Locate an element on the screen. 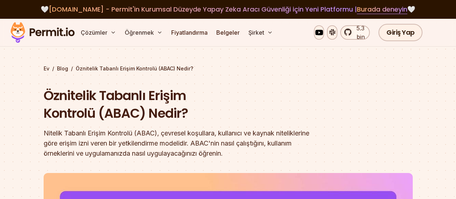 The height and width of the screenshot is (199, 456). a: 5.3 bin is located at coordinates (355, 32).